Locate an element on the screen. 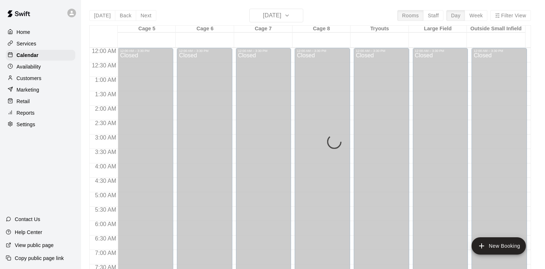 This screenshot has height=269, width=545. span: 3:00 AM is located at coordinates (106, 137).